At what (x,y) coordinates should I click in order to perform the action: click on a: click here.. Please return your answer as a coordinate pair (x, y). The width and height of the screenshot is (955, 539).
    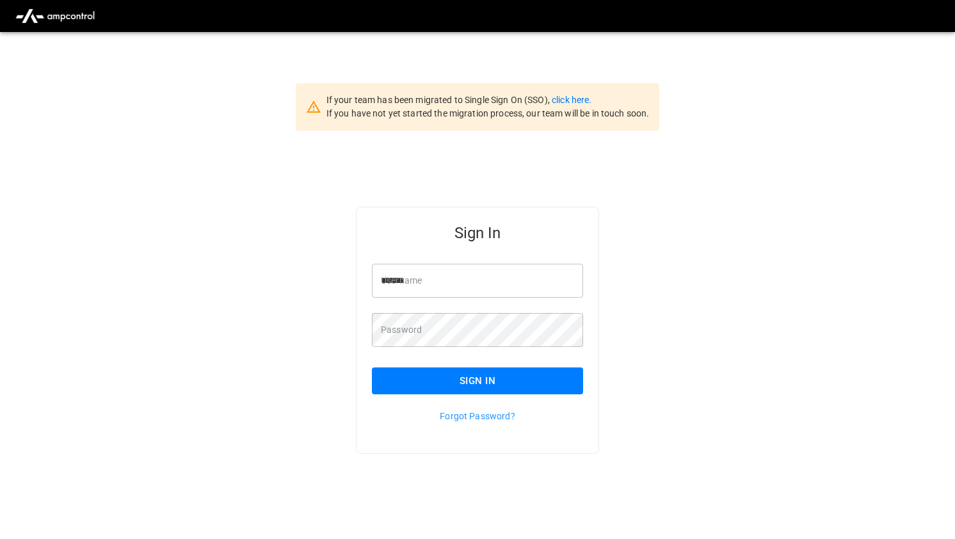
    Looking at the image, I should click on (571, 100).